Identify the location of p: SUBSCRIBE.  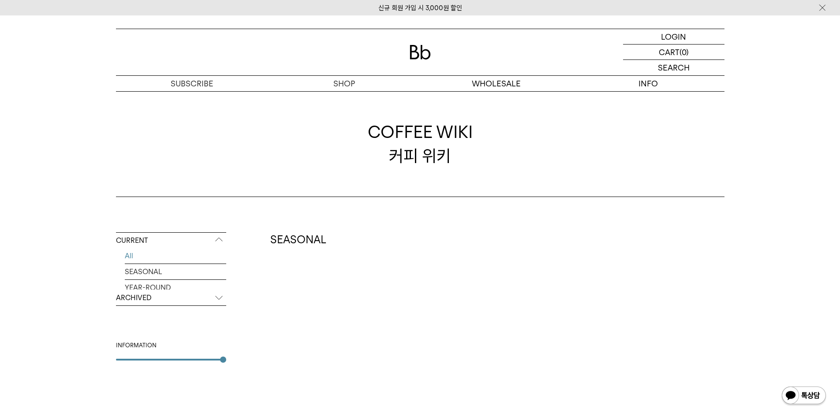
(192, 83).